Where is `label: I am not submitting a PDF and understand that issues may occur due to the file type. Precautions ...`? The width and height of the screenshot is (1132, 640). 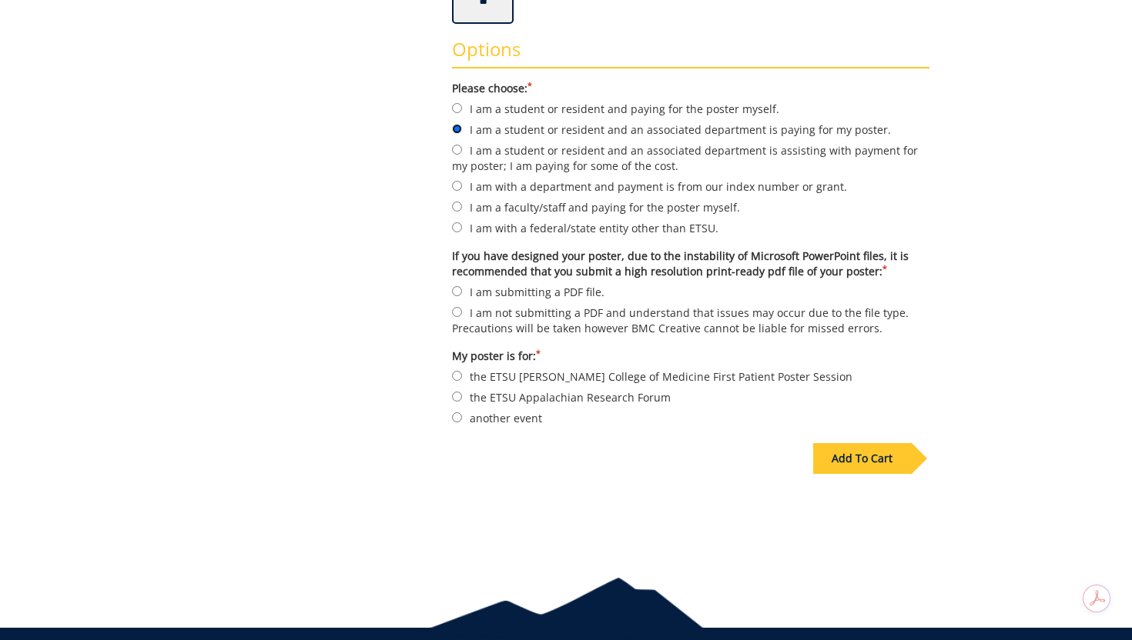
label: I am not submitting a PDF and understand that issues may occur due to the file type. Precautions ... is located at coordinates (691, 320).